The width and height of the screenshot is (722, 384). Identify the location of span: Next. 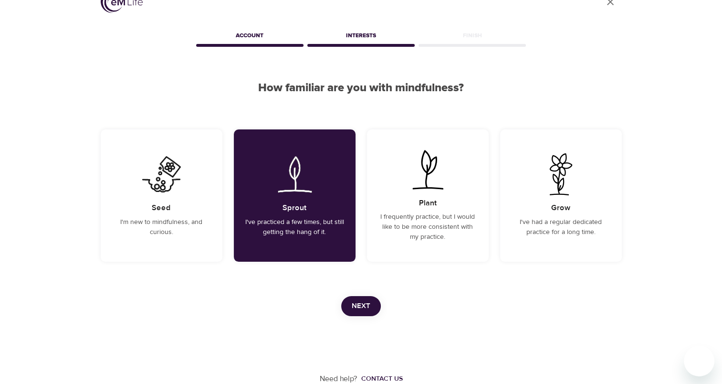
(361, 306).